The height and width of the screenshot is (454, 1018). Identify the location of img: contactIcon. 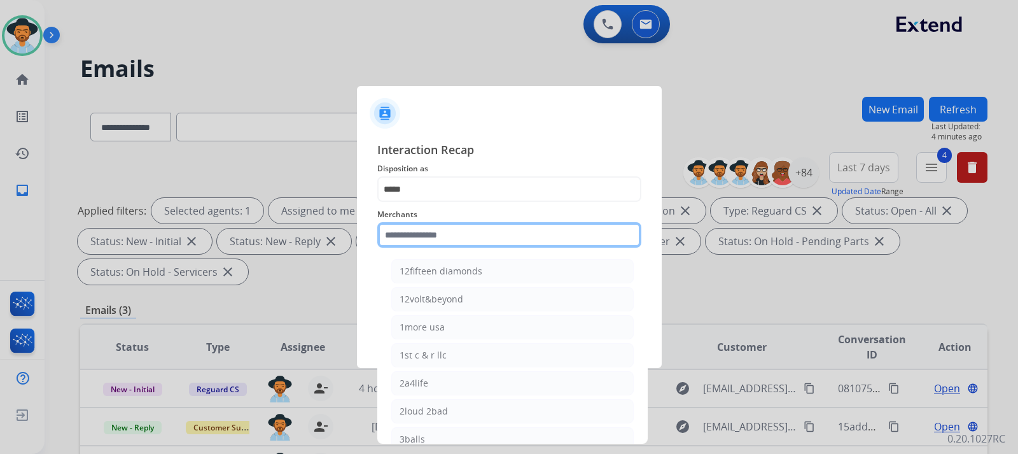
(385, 113).